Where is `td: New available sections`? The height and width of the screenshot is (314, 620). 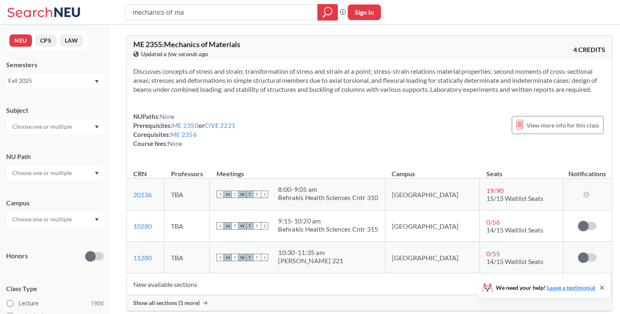
td: New available sections is located at coordinates (345, 284).